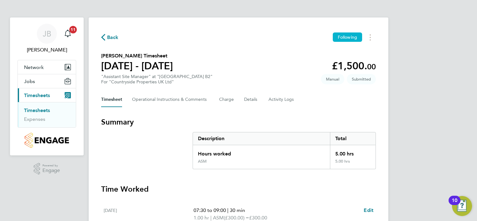  Describe the element at coordinates (347, 37) in the screenshot. I see `button: Following` at that location.